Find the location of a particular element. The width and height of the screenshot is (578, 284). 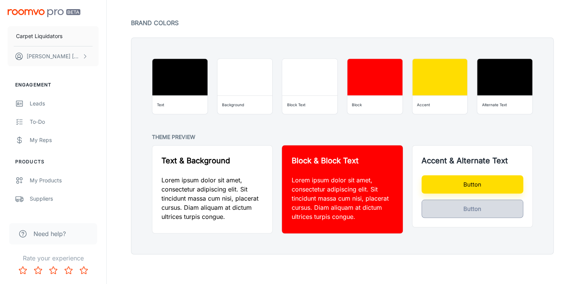

p: Carpet Liquidators is located at coordinates (39, 36).